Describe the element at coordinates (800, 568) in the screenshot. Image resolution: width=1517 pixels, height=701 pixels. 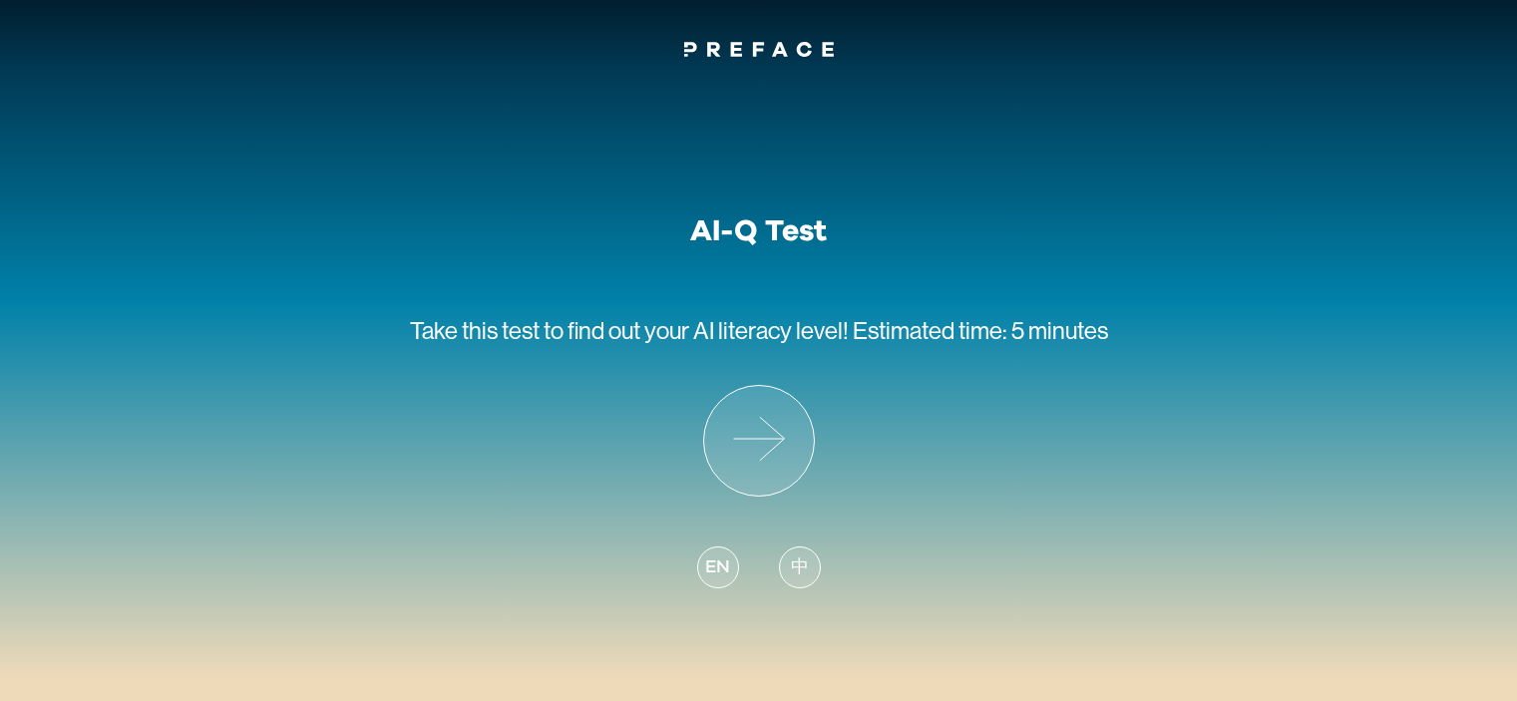
I see `span: 中` at that location.